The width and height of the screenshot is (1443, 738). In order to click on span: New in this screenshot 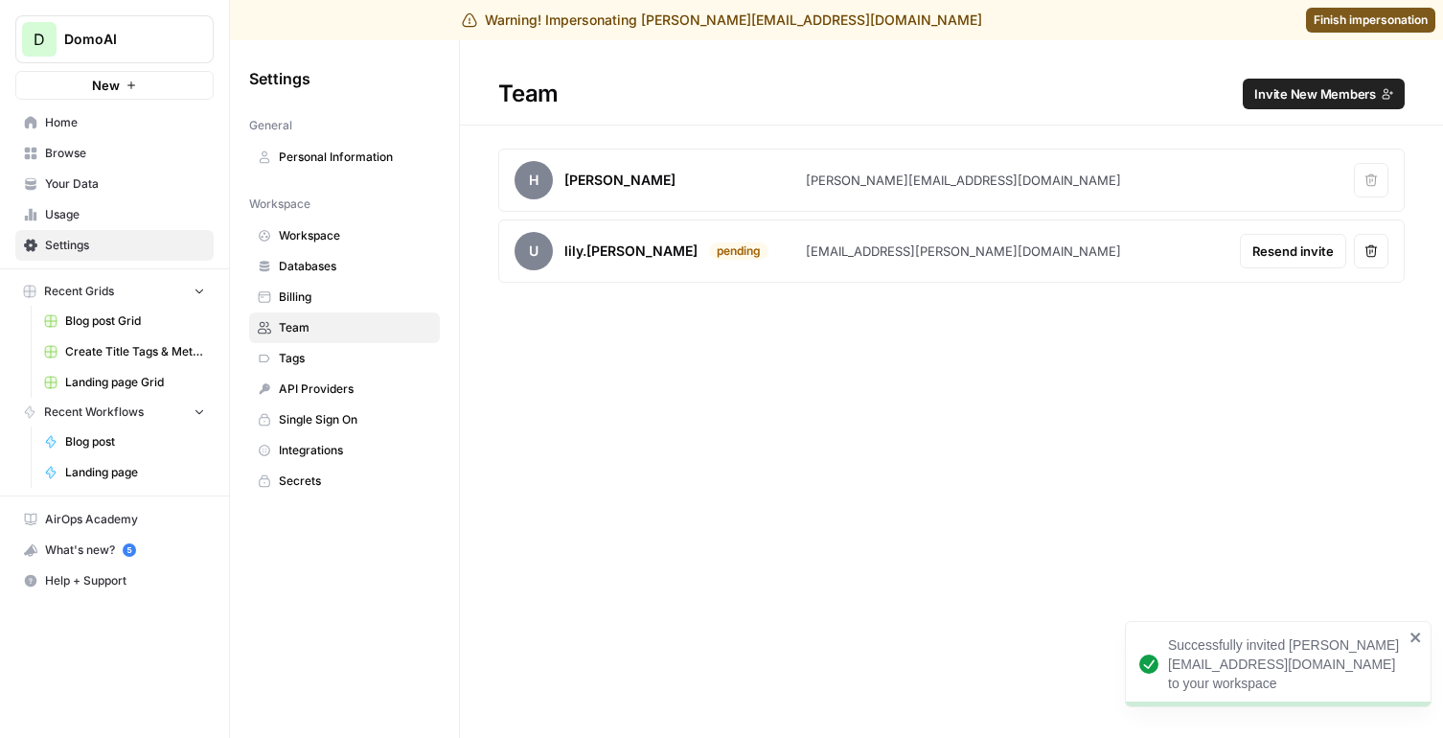, I will do `click(105, 85)`.